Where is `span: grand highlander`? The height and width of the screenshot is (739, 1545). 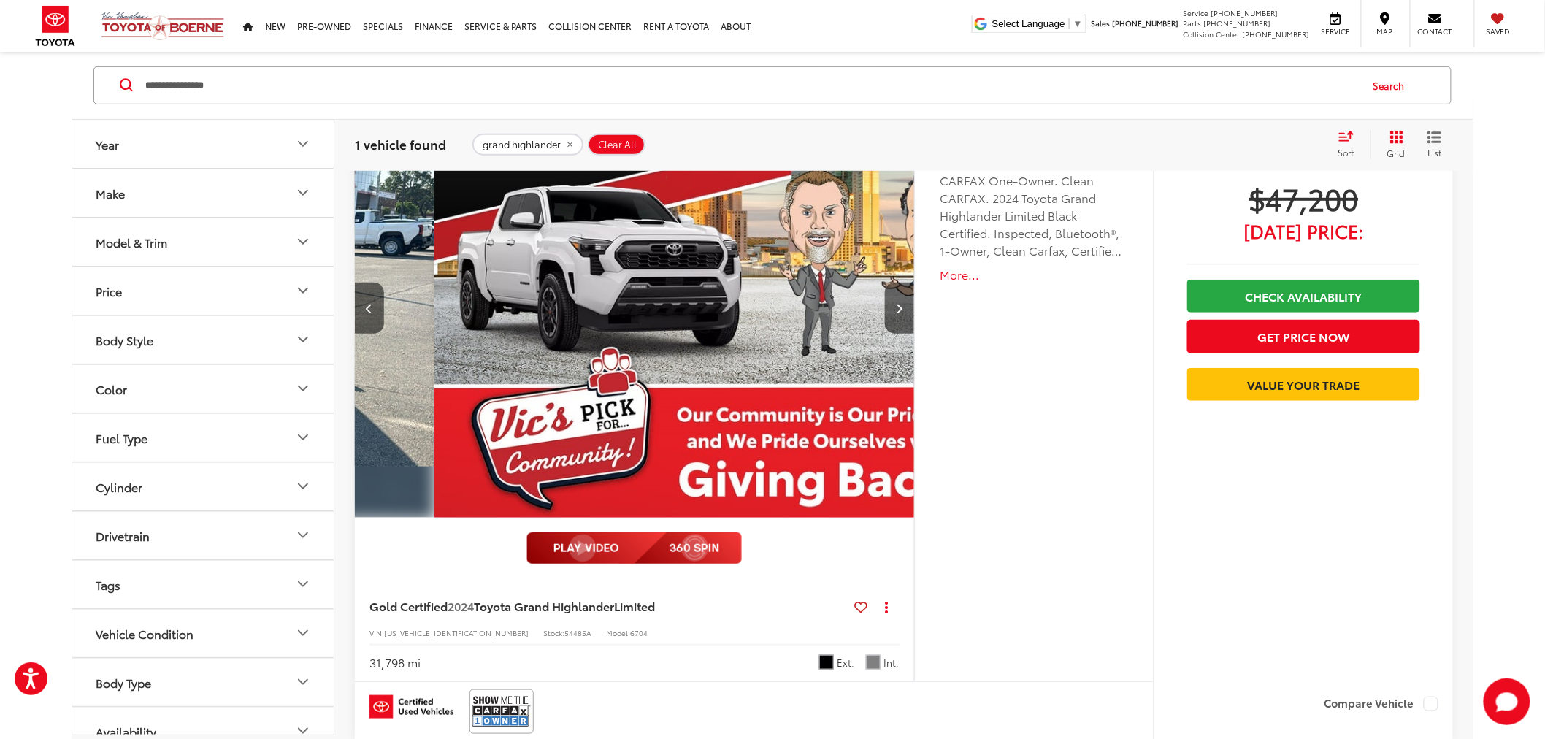
span: grand highlander is located at coordinates (521, 145).